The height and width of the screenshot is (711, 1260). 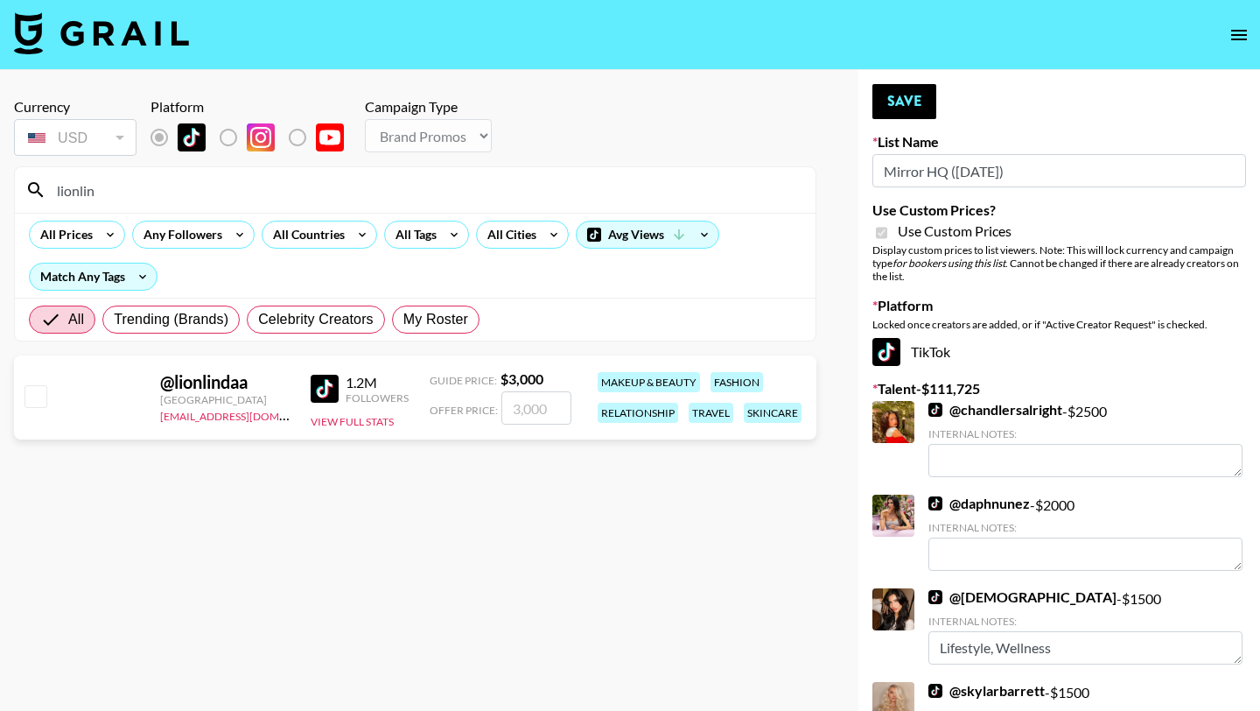 I want to click on div: 1.2M, so click(x=377, y=382).